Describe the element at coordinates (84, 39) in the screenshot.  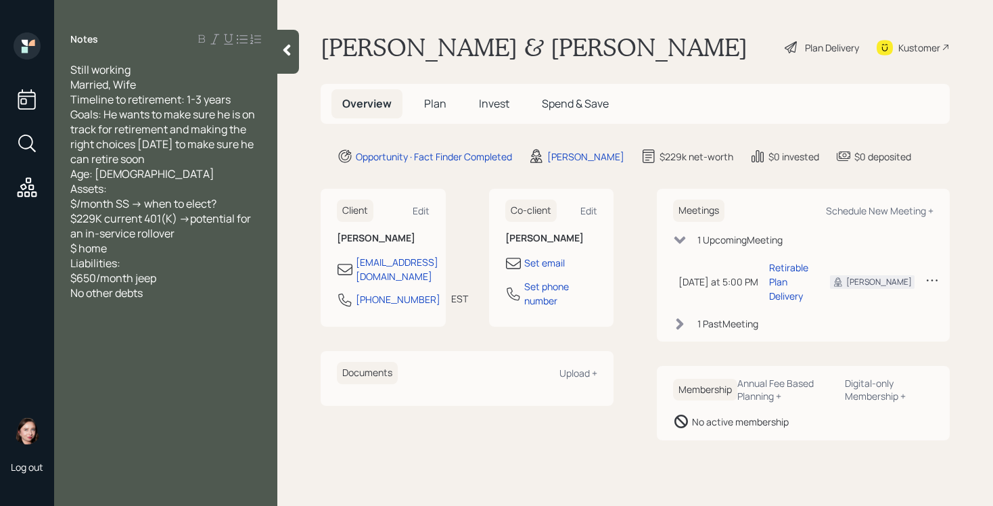
I see `label: Notes` at that location.